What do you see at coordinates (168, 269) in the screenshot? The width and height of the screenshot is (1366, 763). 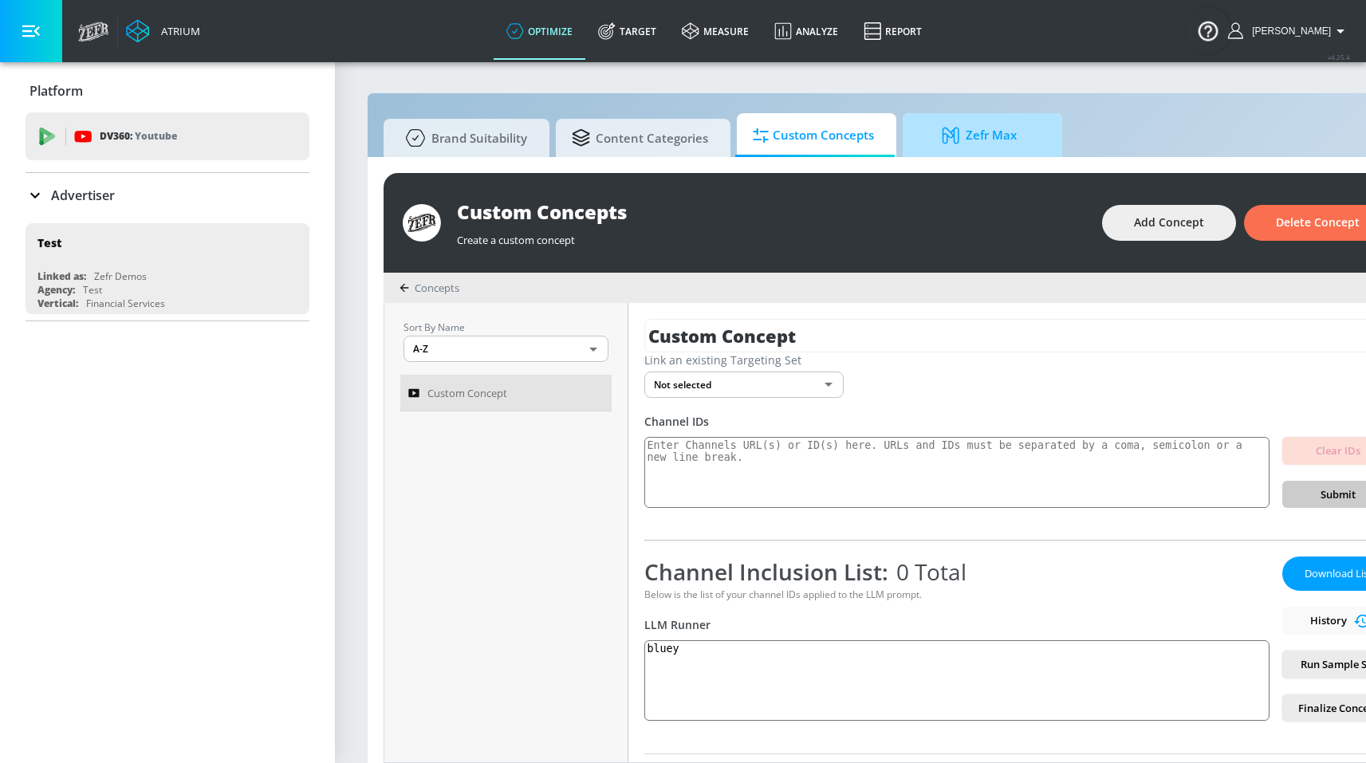 I see `div: TestLinked as:Zefr DemosAgency:TestVertical:Financial Services` at bounding box center [168, 269].